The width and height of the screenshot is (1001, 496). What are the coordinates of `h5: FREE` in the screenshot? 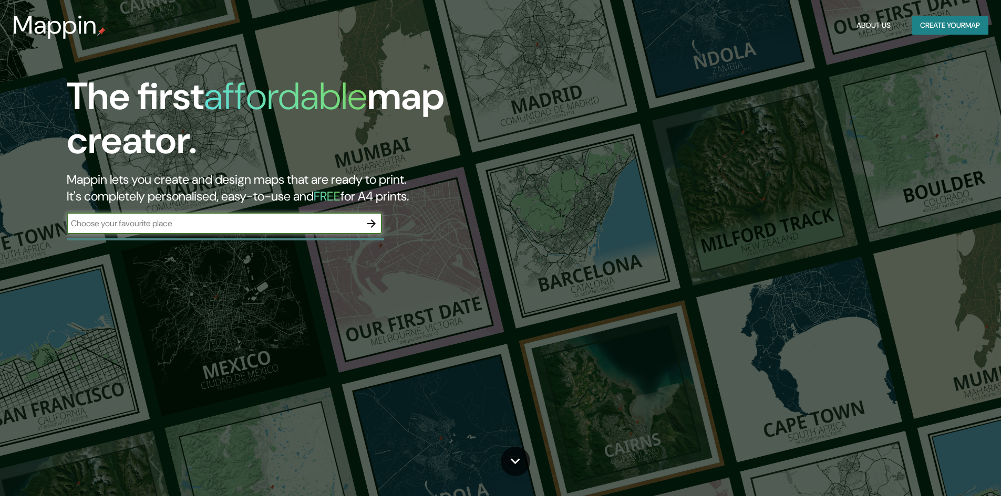 It's located at (327, 196).